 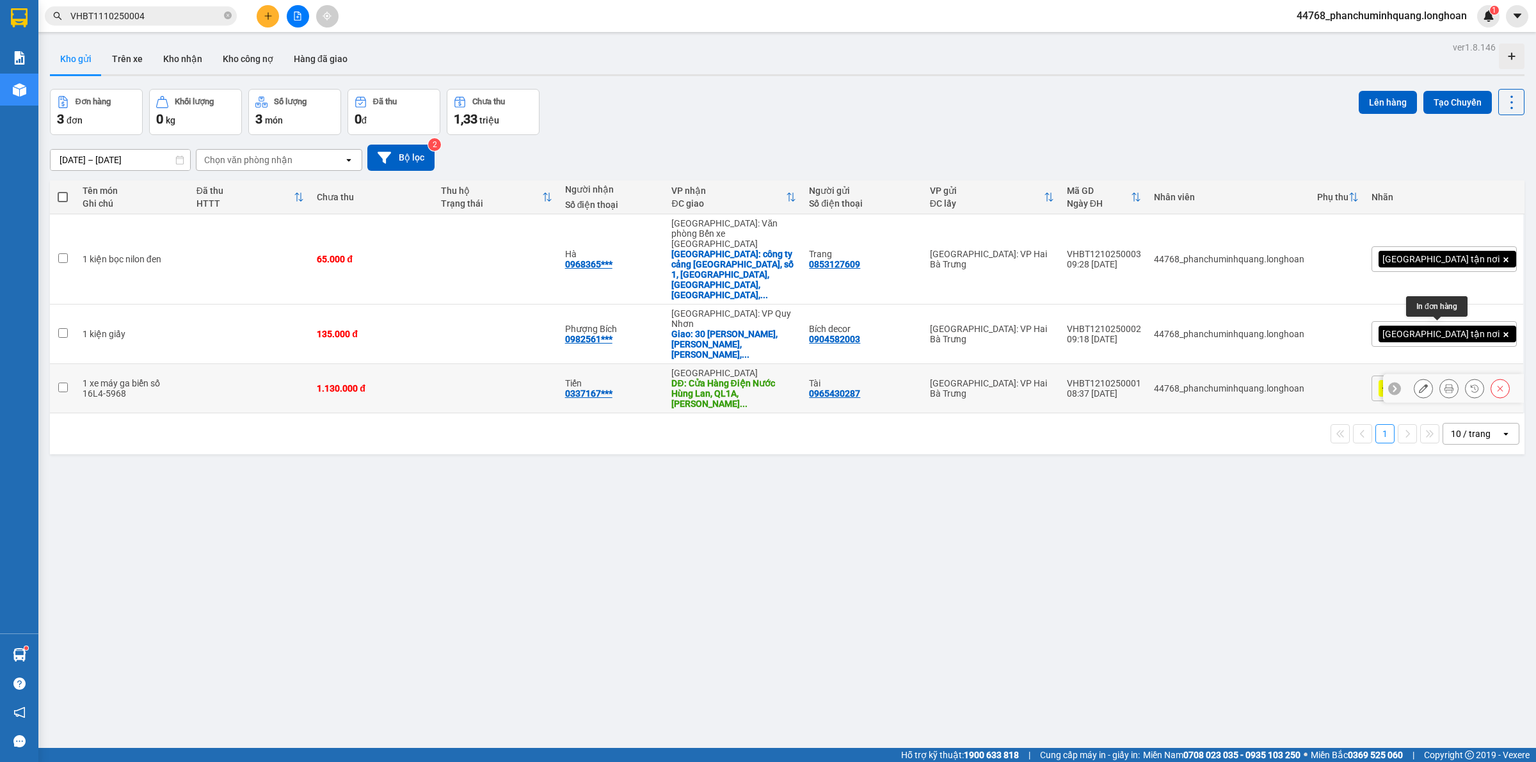 What do you see at coordinates (733, 344) in the screenshot?
I see `div: Giao: 30 Chương Dương, Nguyễn Văn Cừ, Quy Nhơn, Bình Định` at bounding box center [733, 344].